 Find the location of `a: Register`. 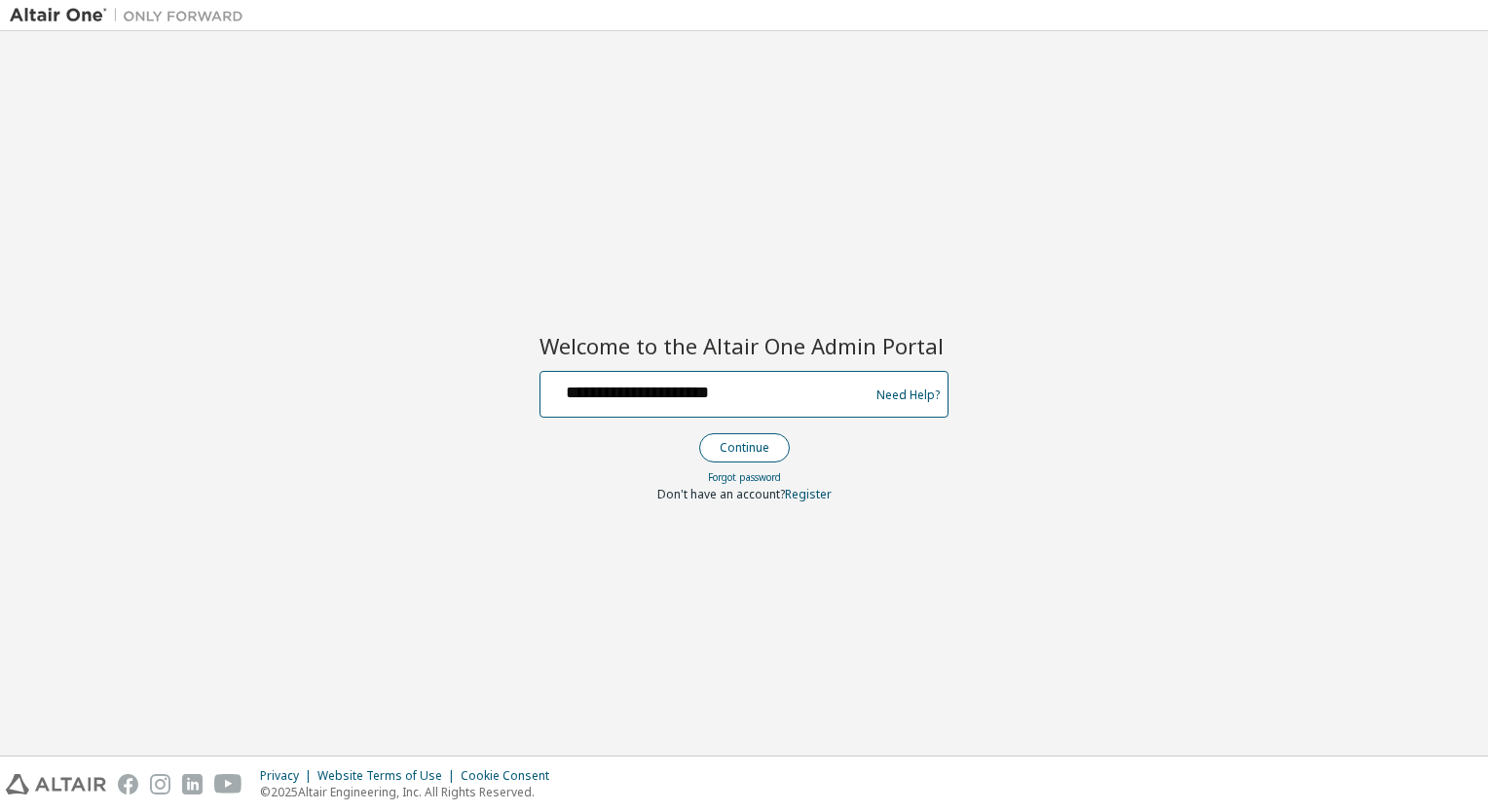

a: Register is located at coordinates (808, 493).